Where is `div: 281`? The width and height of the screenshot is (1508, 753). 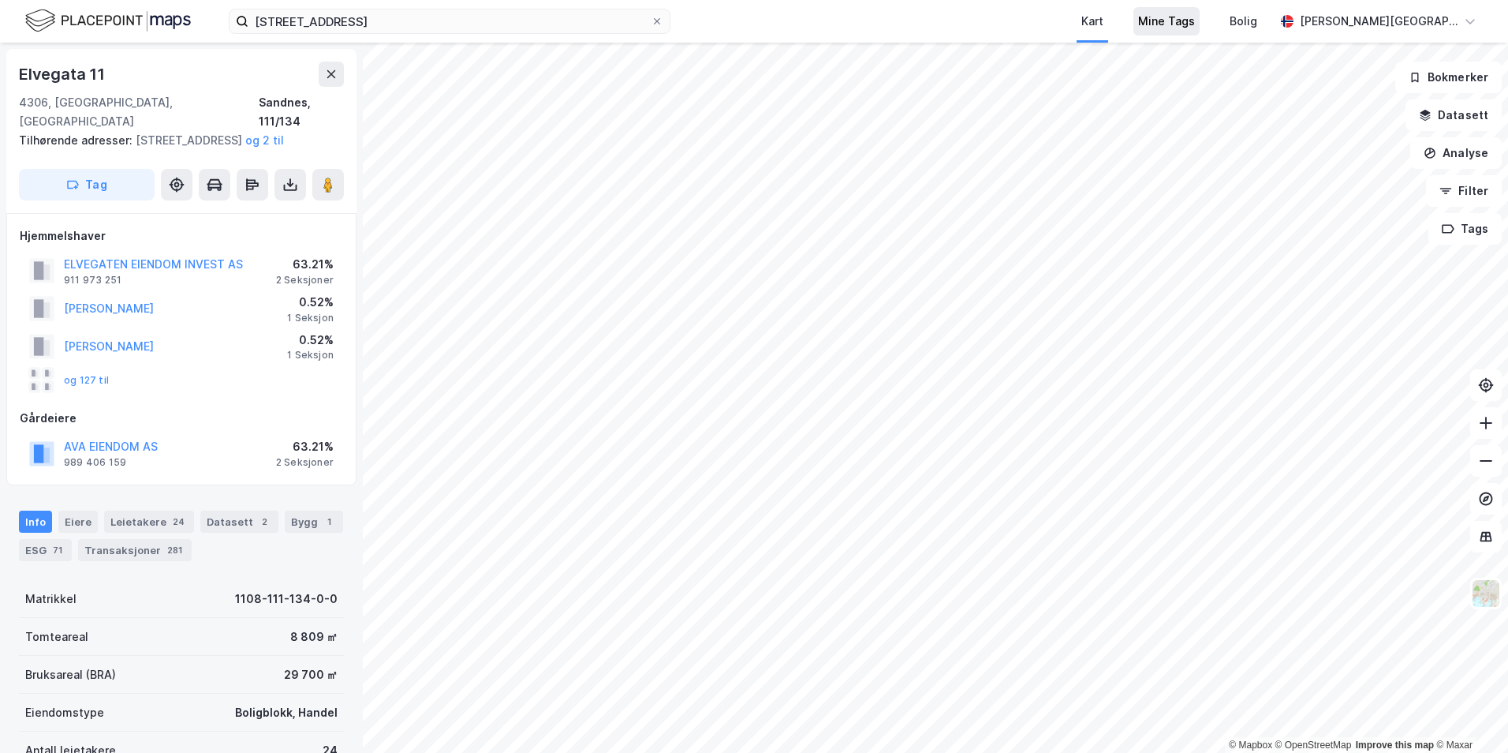
div: 281 is located at coordinates (174, 550).